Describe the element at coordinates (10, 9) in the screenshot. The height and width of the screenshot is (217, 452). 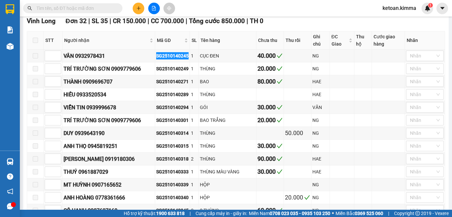
I see `img: logo-vxr` at that location.